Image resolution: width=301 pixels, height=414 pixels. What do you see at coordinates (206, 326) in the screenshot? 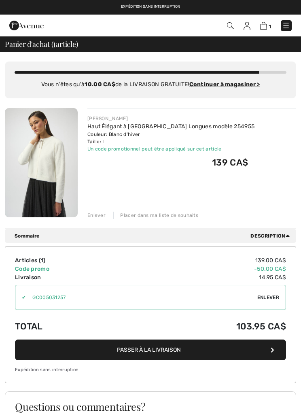
I see `td: 103.95 CA$` at bounding box center [206, 326].